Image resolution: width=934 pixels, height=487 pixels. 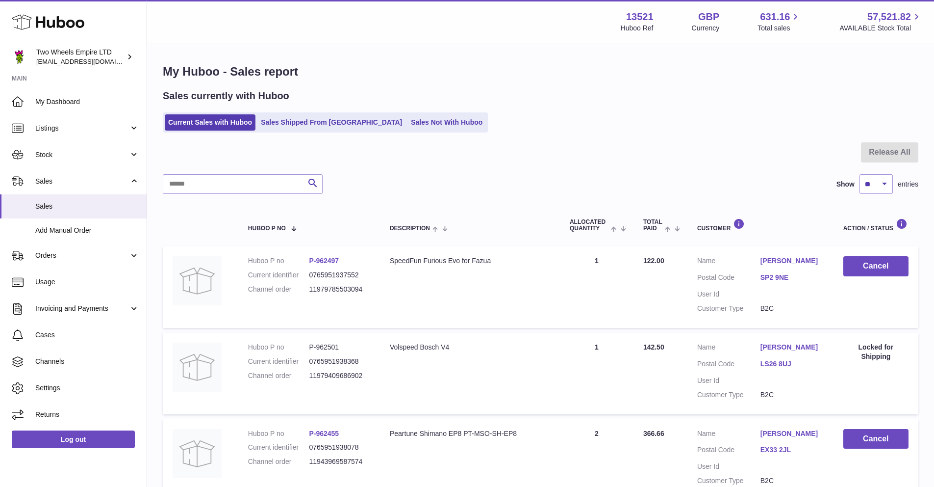 What do you see at coordinates (339, 447) in the screenshot?
I see `dd: 0765951938078` at bounding box center [339, 447].